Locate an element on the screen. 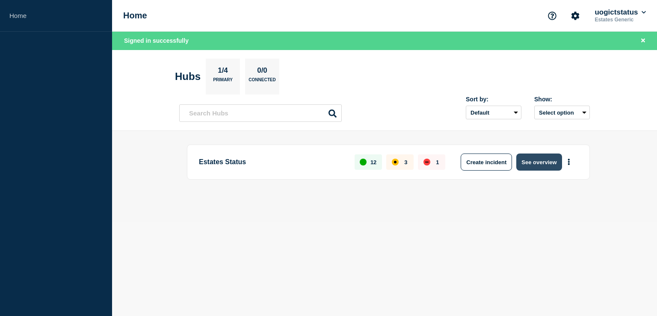 This screenshot has height=316, width=657. button: Create incident is located at coordinates (486, 162).